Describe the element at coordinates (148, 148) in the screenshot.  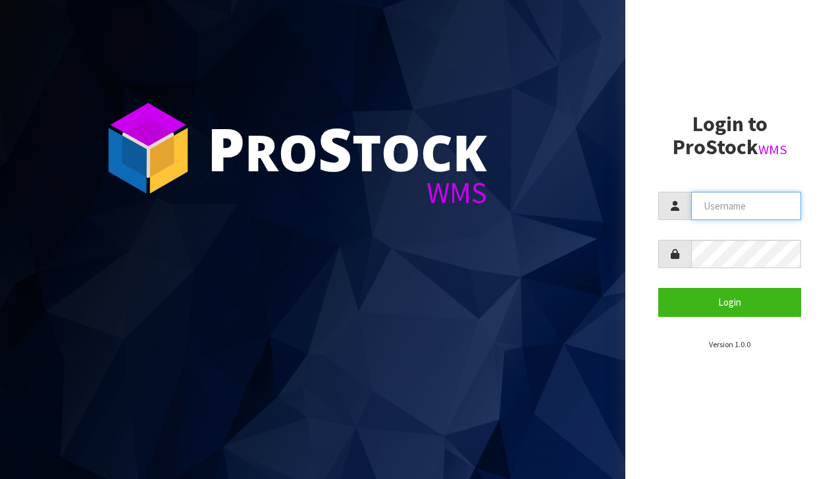
I see `img: ProStock Cube` at that location.